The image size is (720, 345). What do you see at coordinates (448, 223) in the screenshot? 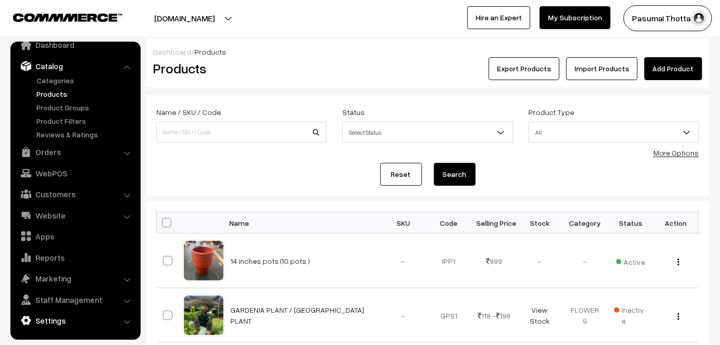
I see `th: Code` at bounding box center [448, 223].